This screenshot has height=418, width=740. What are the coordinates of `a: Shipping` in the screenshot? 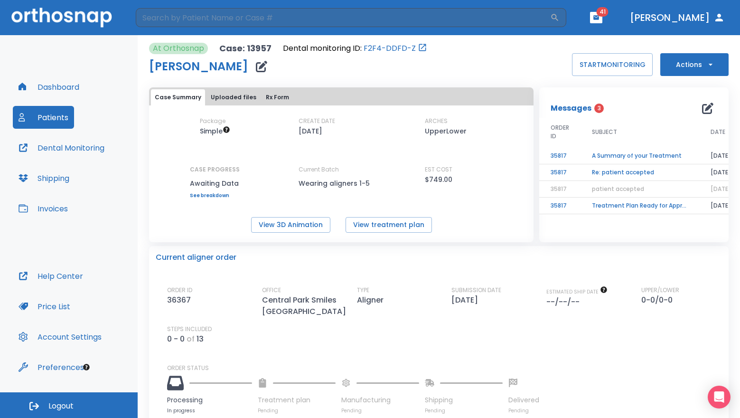 It's located at (44, 178).